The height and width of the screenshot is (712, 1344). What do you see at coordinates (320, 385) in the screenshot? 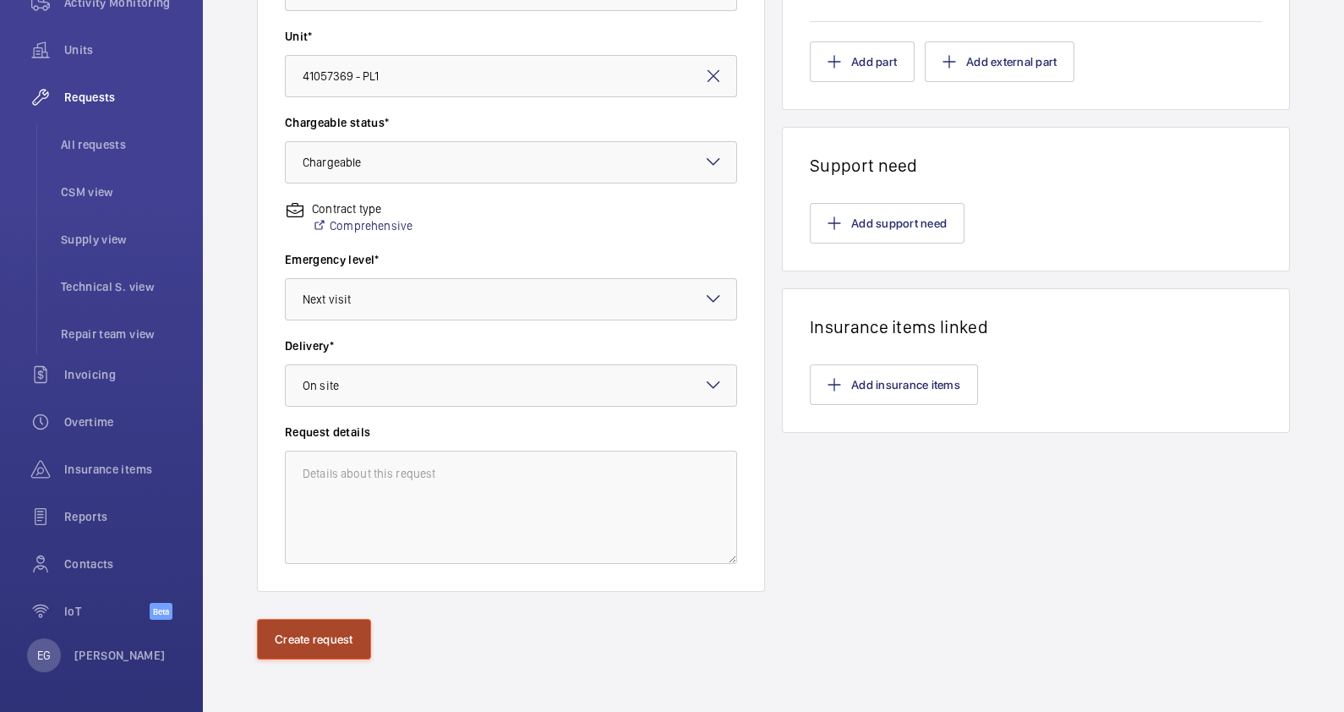
I see `span: On site` at bounding box center [320, 385].